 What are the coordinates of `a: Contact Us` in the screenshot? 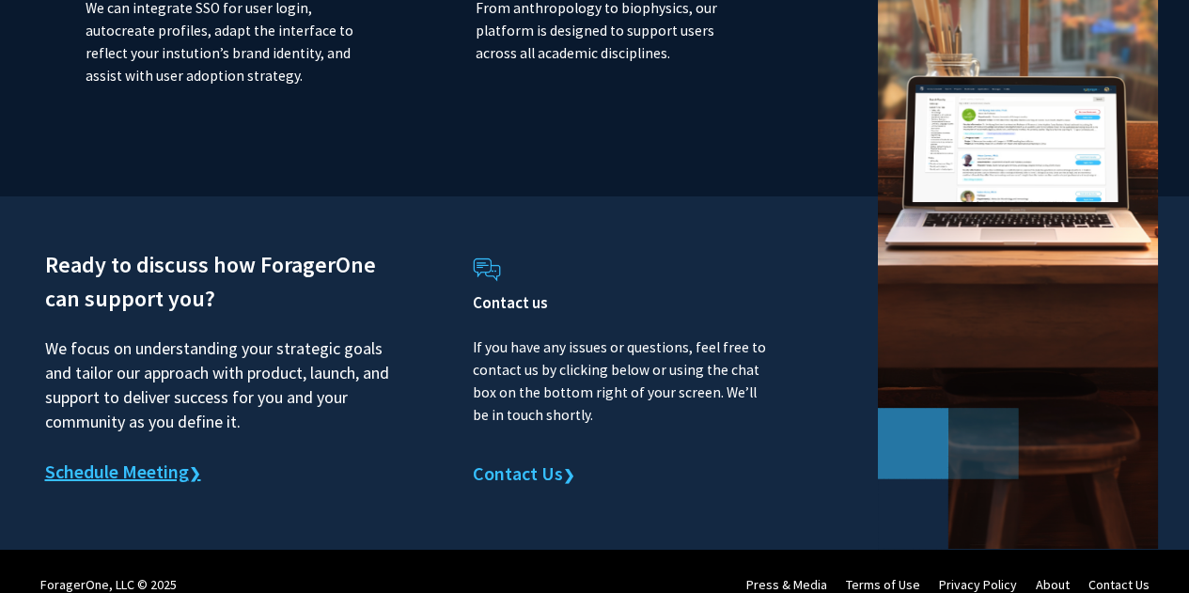 It's located at (1118, 584).